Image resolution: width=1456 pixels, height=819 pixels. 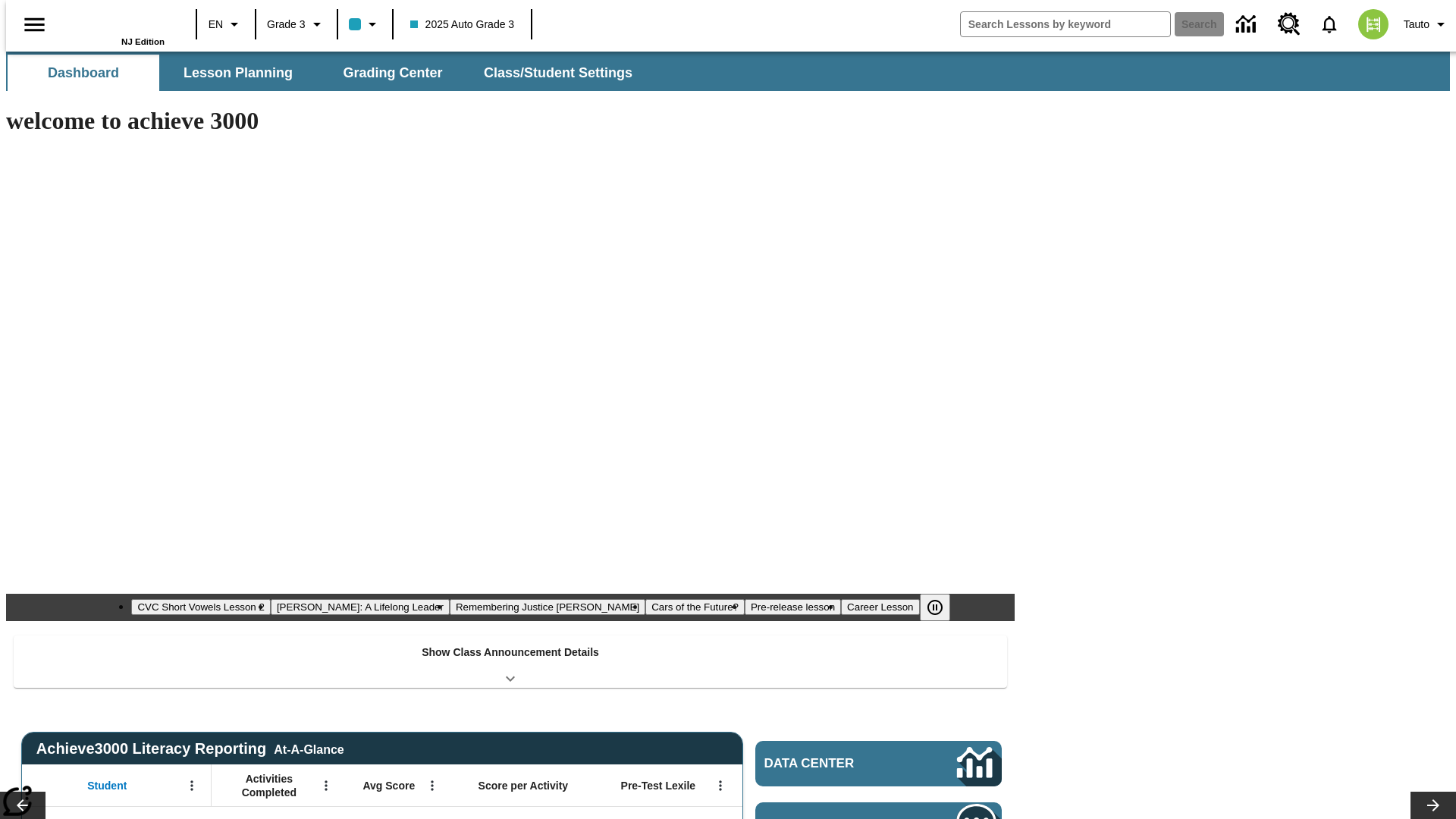 I want to click on button: Profile/Settings, so click(x=1427, y=25).